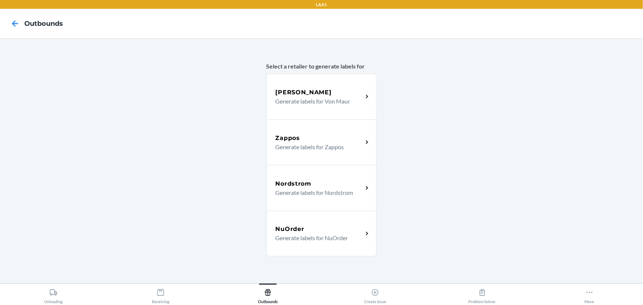  I want to click on p: LAX1, so click(322, 5).